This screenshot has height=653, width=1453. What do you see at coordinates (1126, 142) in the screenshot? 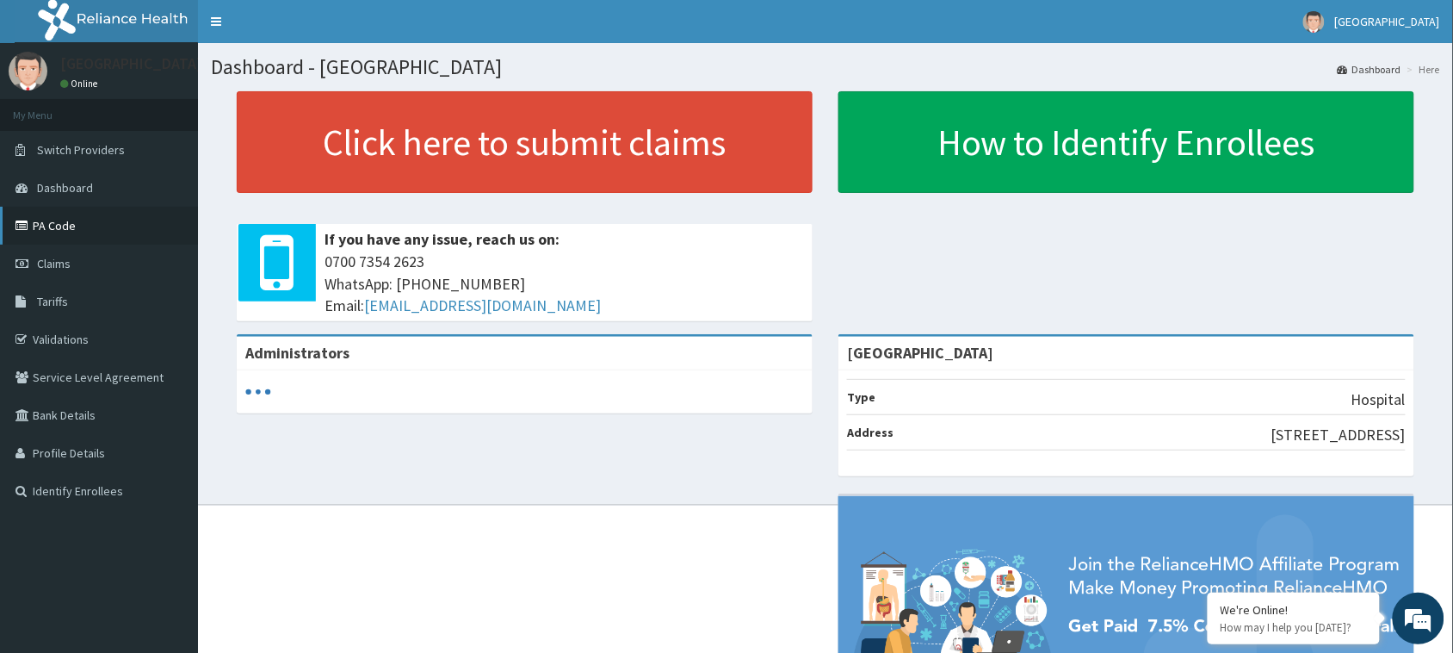
I see `a: How to Identify Enrollees` at bounding box center [1126, 142].